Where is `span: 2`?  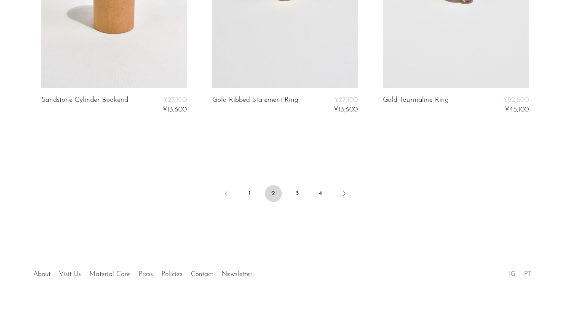
span: 2 is located at coordinates (273, 194).